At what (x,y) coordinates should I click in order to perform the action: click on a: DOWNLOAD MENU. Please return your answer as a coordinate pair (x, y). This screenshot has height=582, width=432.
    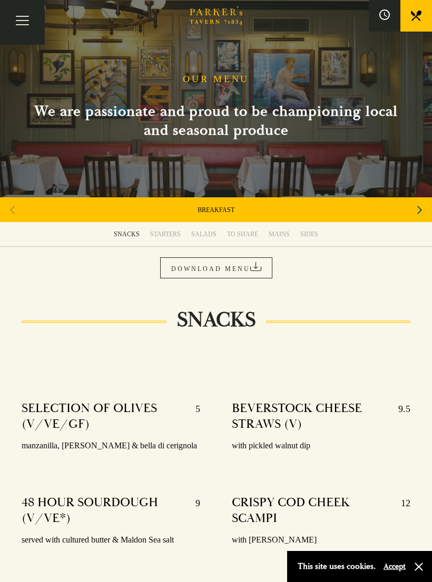
    Looking at the image, I should click on (216, 268).